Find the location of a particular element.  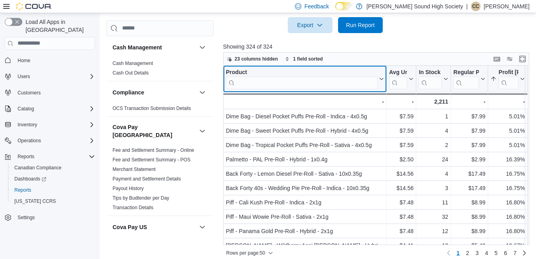

div: 3 is located at coordinates (433, 188).